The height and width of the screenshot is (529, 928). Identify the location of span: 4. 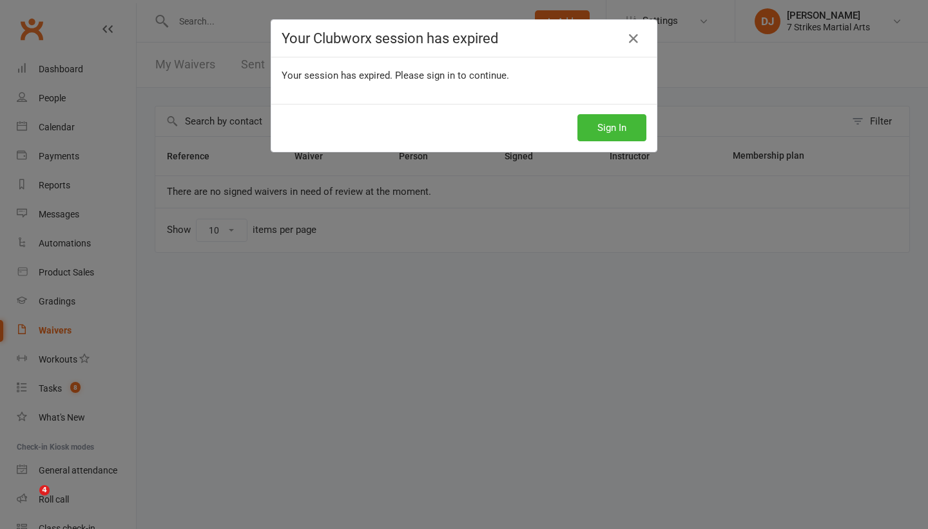
(44, 490).